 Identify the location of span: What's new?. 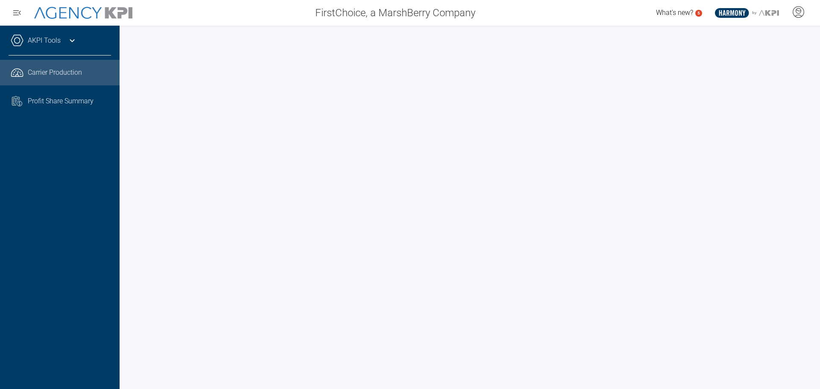
(674, 12).